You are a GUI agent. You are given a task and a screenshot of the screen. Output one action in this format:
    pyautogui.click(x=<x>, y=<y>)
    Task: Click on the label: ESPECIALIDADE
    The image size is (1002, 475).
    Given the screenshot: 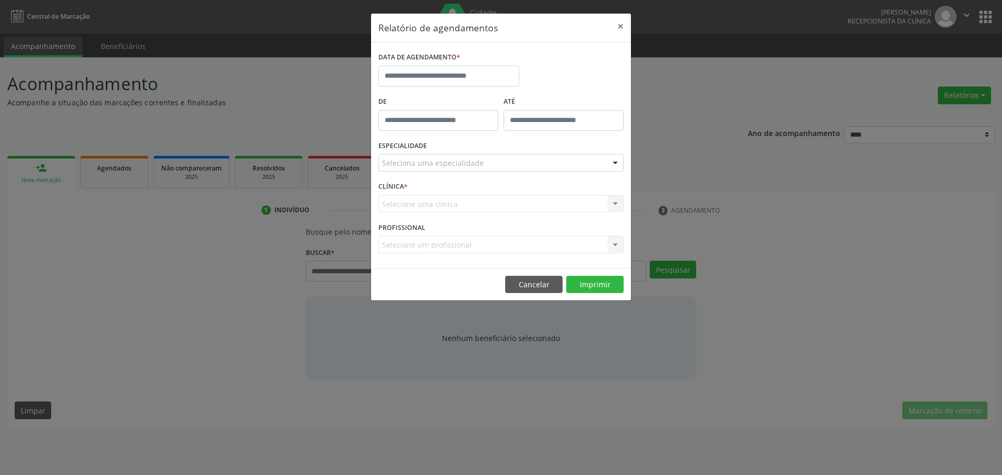 What is the action you would take?
    pyautogui.click(x=402, y=146)
    